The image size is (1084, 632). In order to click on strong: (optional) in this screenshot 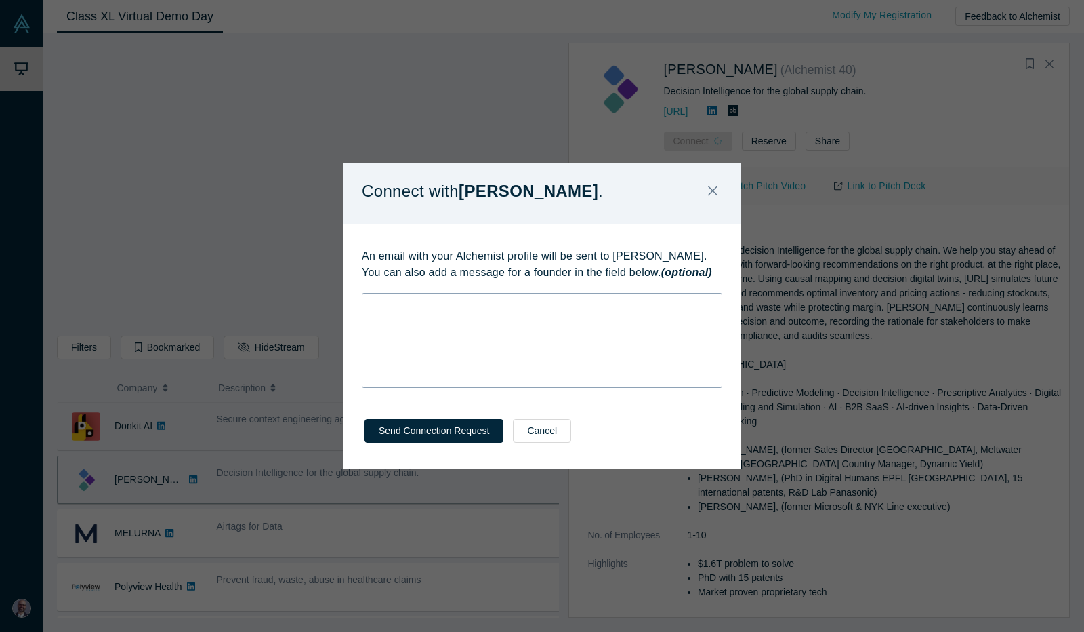, I will do `click(687, 272)`.